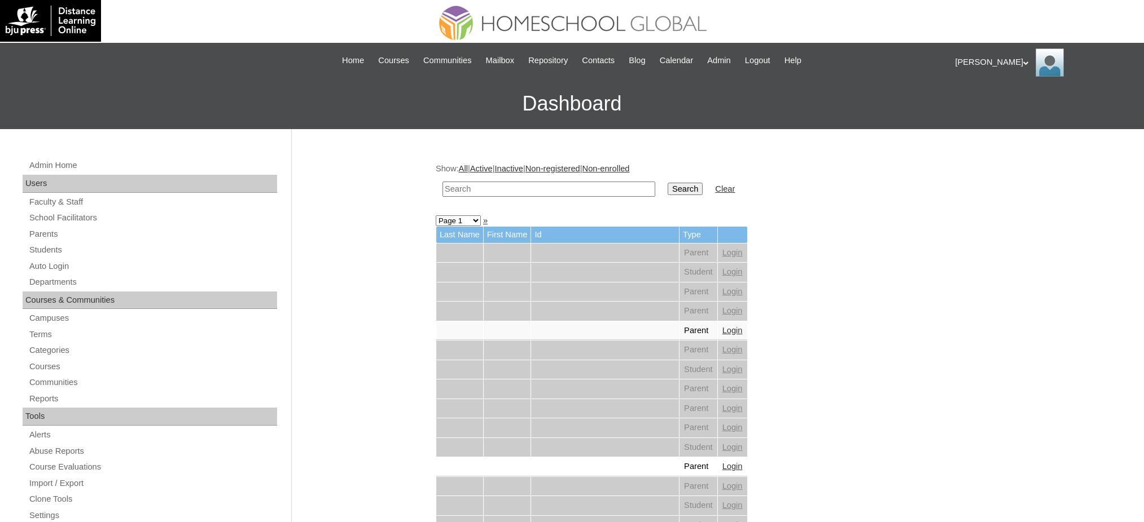 This screenshot has width=1144, height=522. What do you see at coordinates (152, 350) in the screenshot?
I see `a: Categories` at bounding box center [152, 350].